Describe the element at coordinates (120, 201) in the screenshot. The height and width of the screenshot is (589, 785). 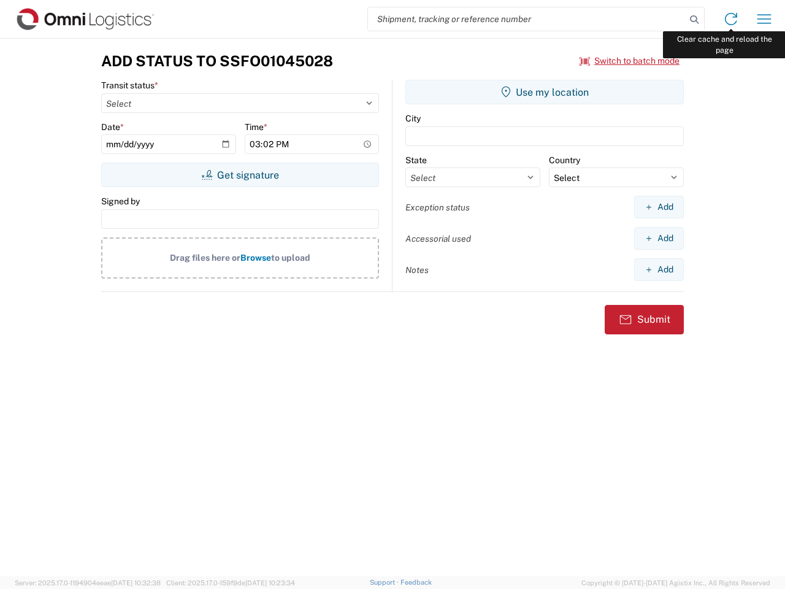
I see `label: Signed by` at that location.